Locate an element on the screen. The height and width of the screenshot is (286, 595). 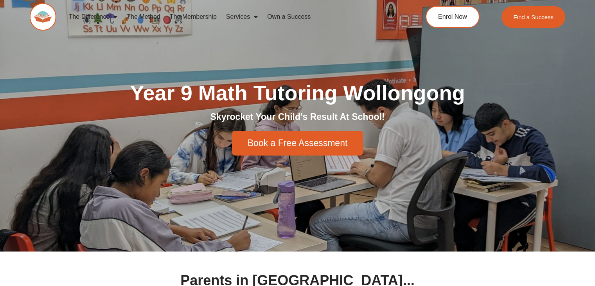
span: Enrol Now is located at coordinates (453, 17).